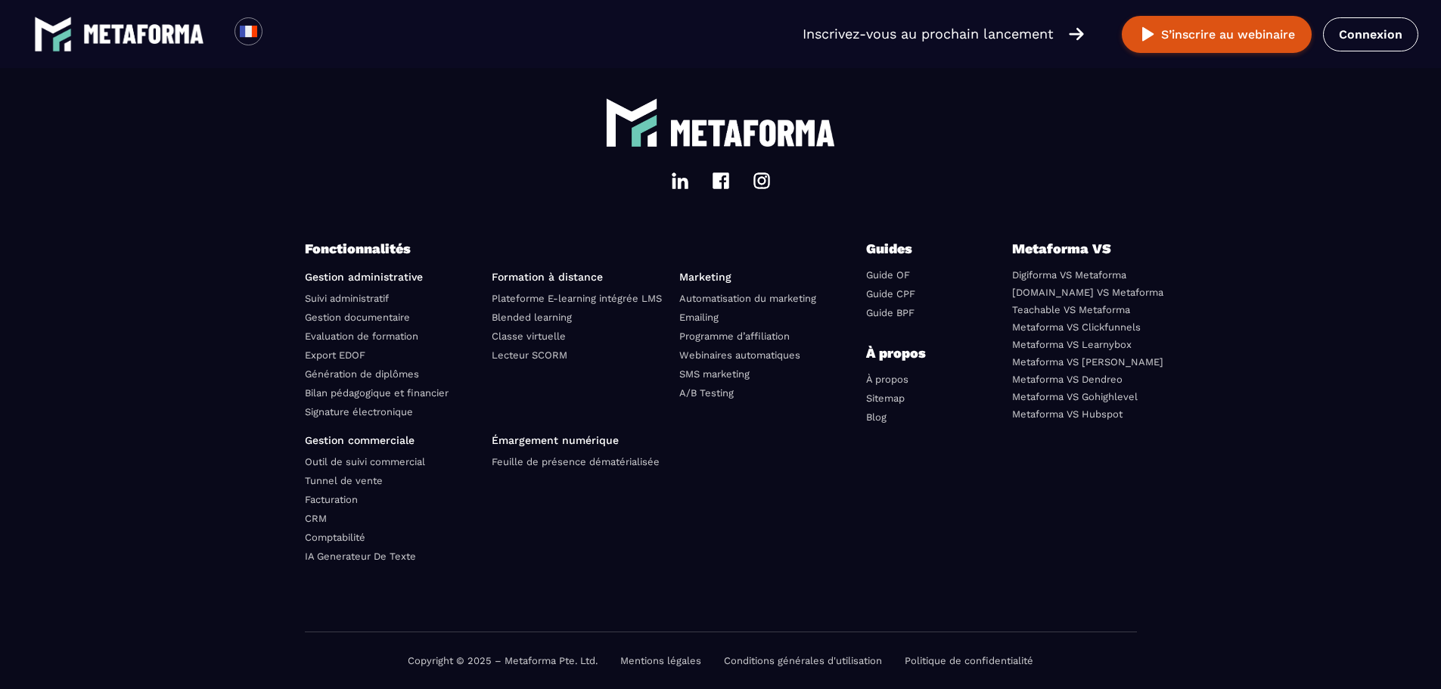 Image resolution: width=1441 pixels, height=689 pixels. What do you see at coordinates (532, 317) in the screenshot?
I see `a: Blended learning` at bounding box center [532, 317].